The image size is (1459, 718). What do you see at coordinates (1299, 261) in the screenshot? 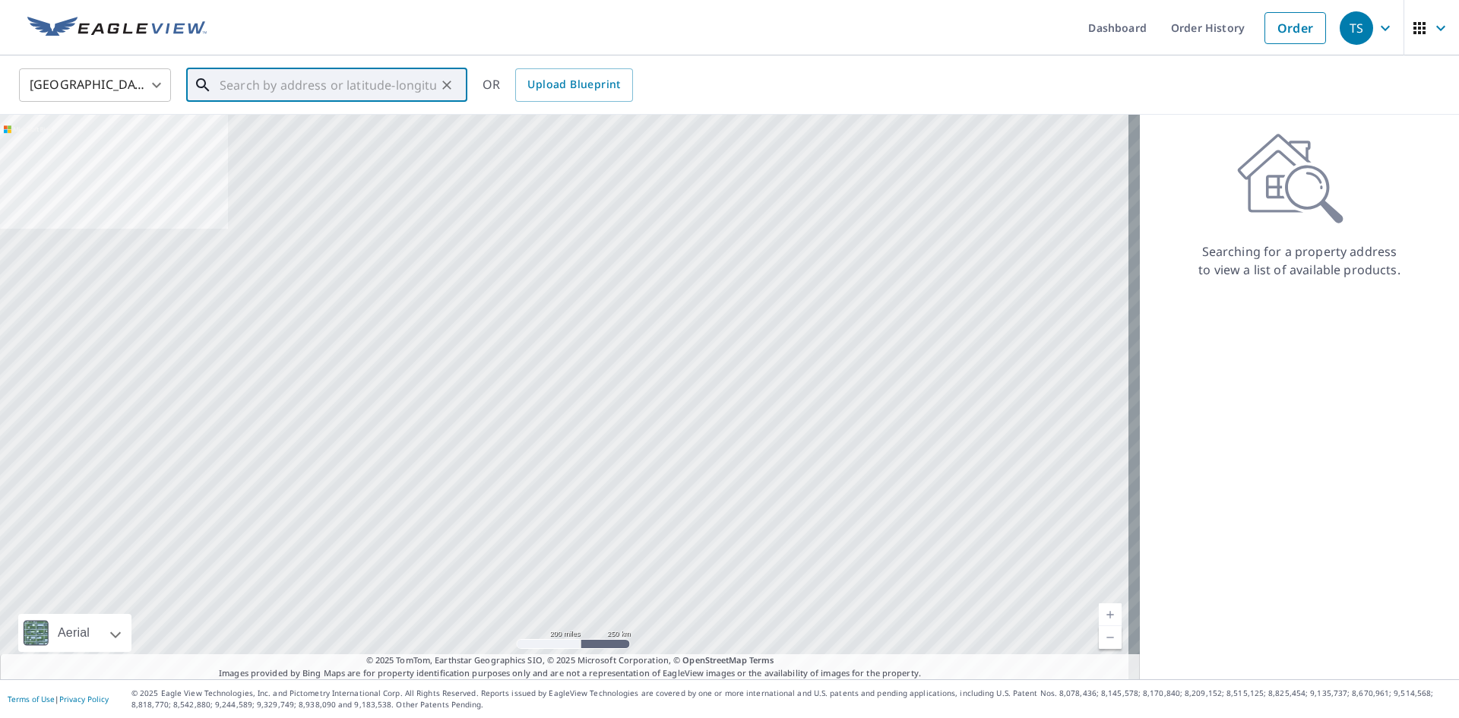
I see `p: Searching for a property address to view a list of available products.` at bounding box center [1299, 261].